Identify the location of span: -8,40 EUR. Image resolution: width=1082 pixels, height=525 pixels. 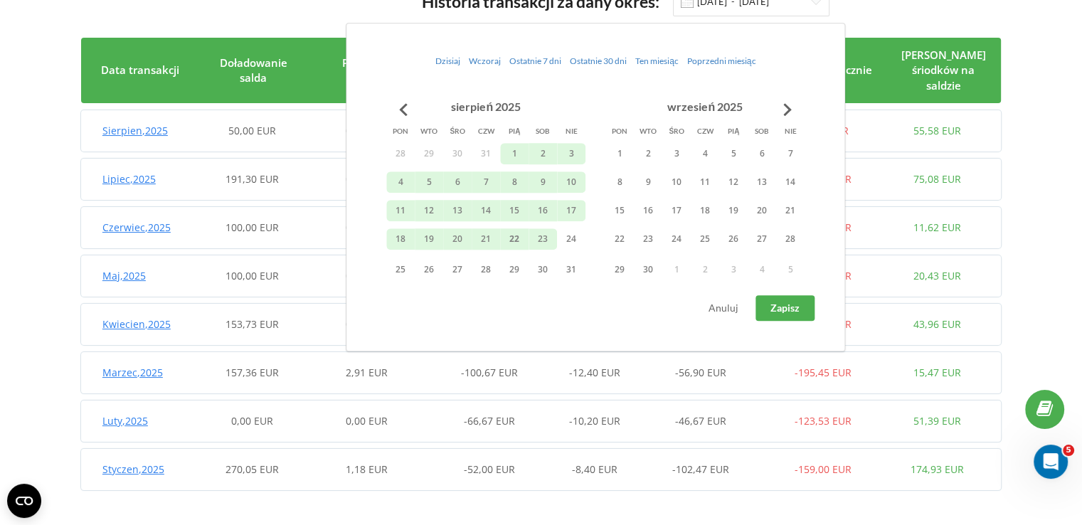
(595, 469).